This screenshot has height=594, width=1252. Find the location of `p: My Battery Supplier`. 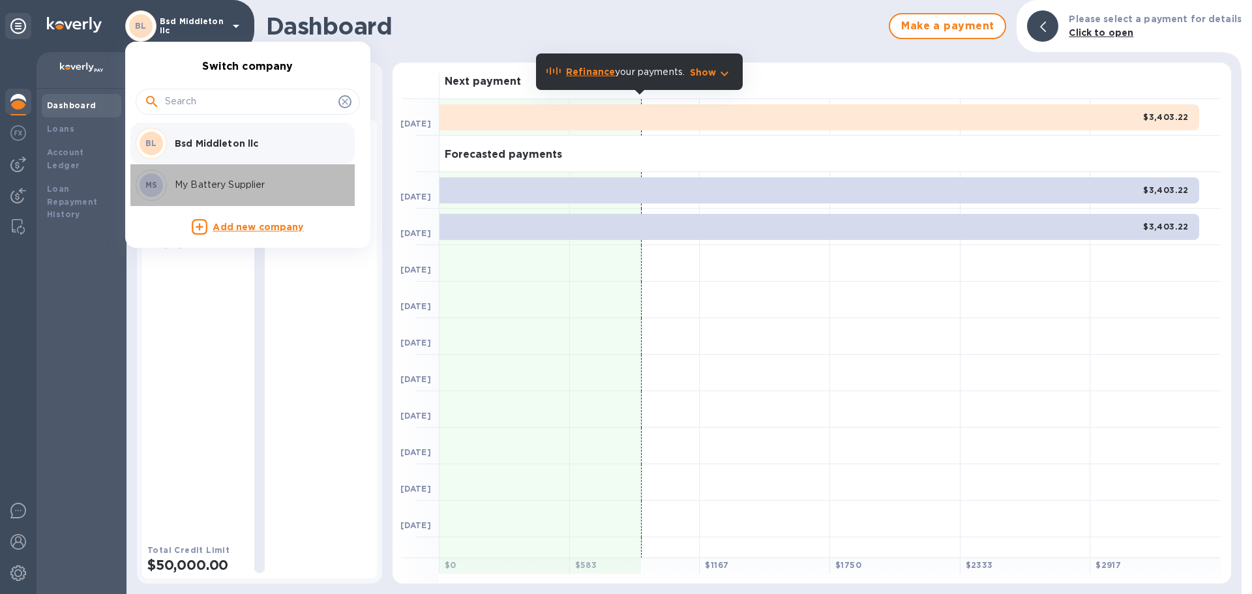

p: My Battery Supplier is located at coordinates (257, 185).